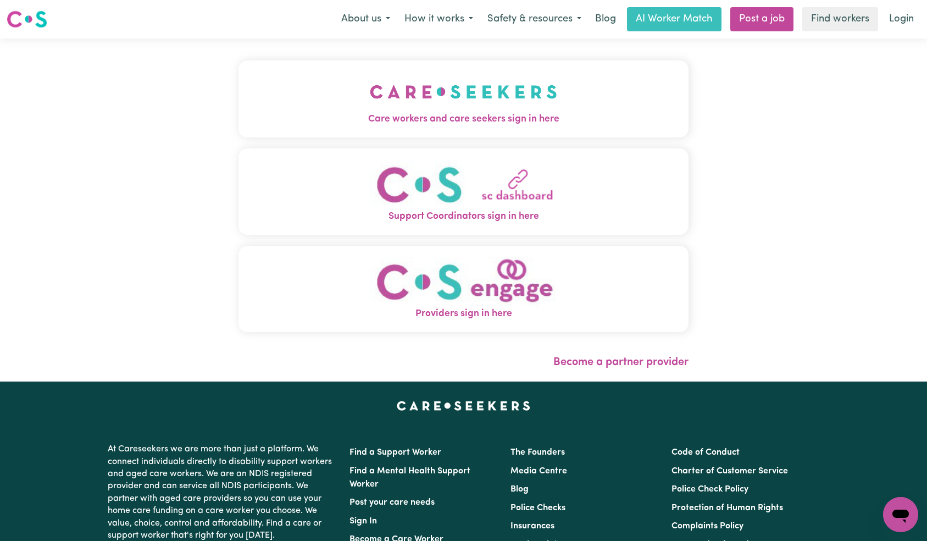 This screenshot has width=927, height=541. Describe the element at coordinates (27, 19) in the screenshot. I see `a: Careseekers logo` at that location.